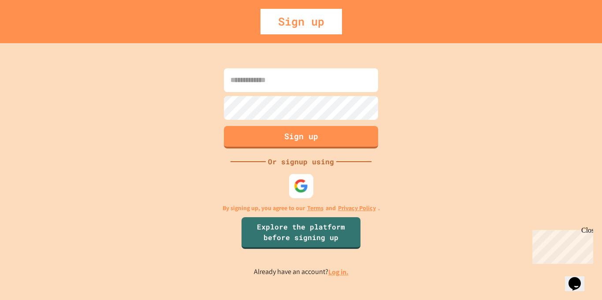 This screenshot has height=300, width=602. I want to click on div: Sign up, so click(301, 22).